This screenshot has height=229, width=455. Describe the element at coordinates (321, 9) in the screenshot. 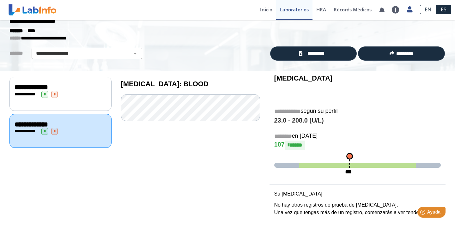

I see `span: HRA` at that location.